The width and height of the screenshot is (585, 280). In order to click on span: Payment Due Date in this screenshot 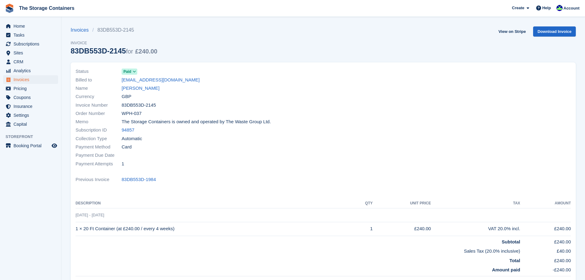, I will do `click(99, 155)`.